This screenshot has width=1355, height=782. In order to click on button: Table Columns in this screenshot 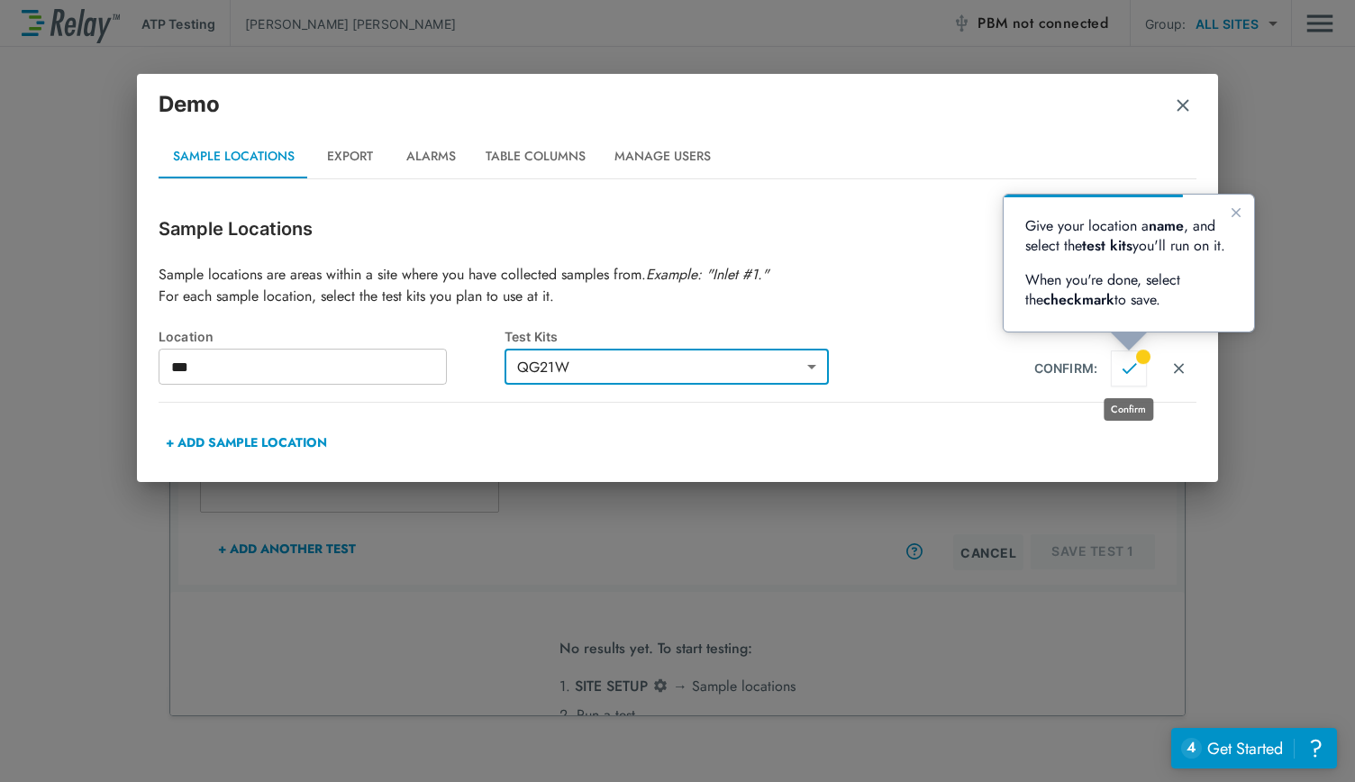, I will do `click(535, 157)`.